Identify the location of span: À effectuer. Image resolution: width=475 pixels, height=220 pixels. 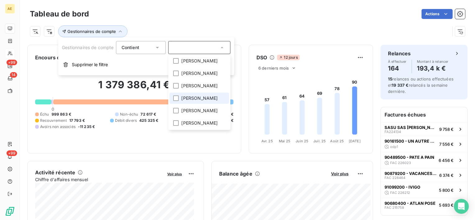
(397, 62).